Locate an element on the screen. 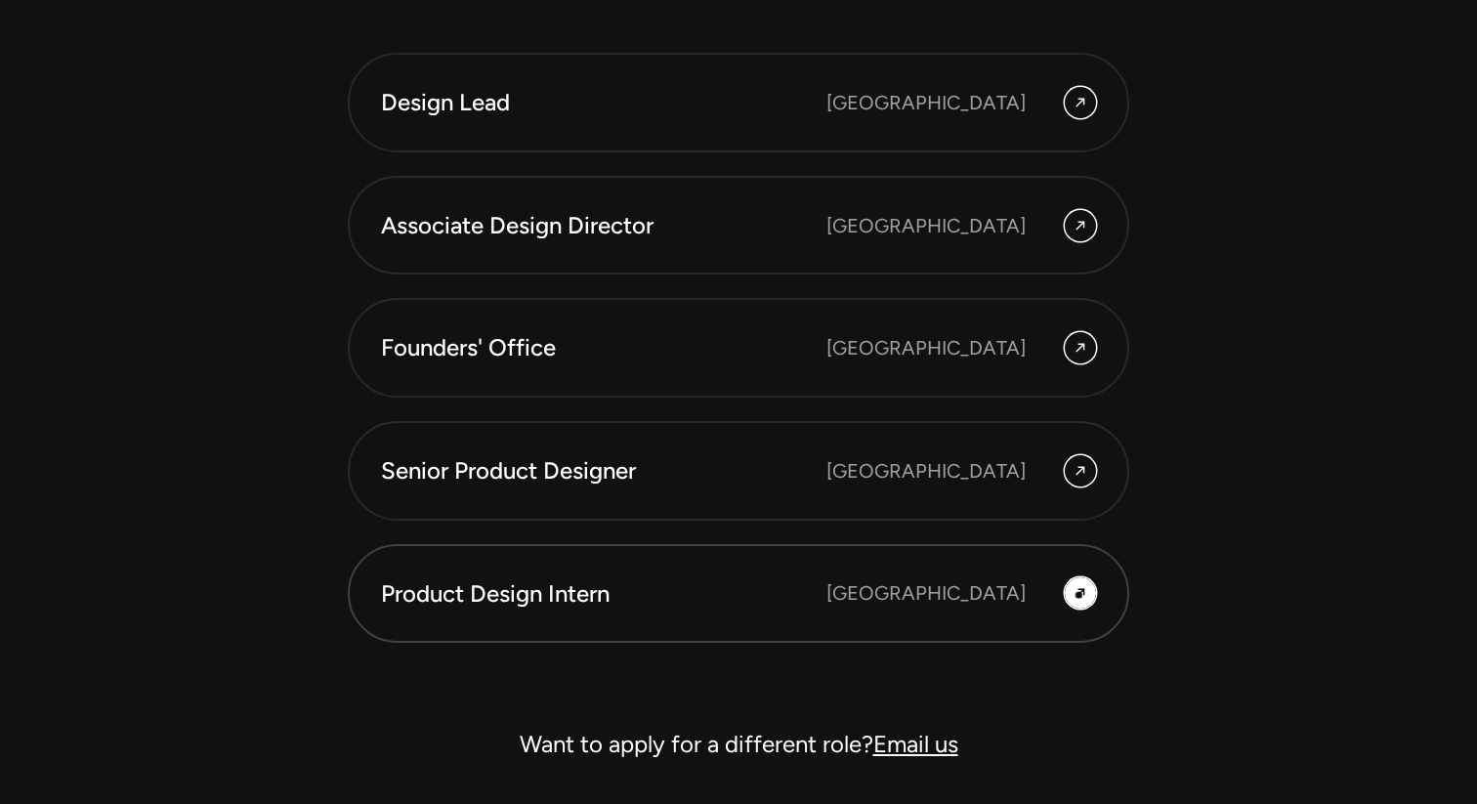 Image resolution: width=1477 pixels, height=804 pixels. a: Email us is located at coordinates (915, 743).